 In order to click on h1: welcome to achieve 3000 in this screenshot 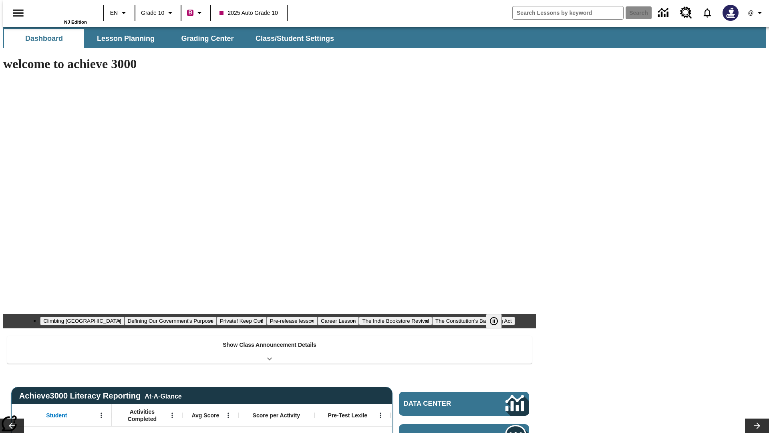, I will do `click(270, 64)`.